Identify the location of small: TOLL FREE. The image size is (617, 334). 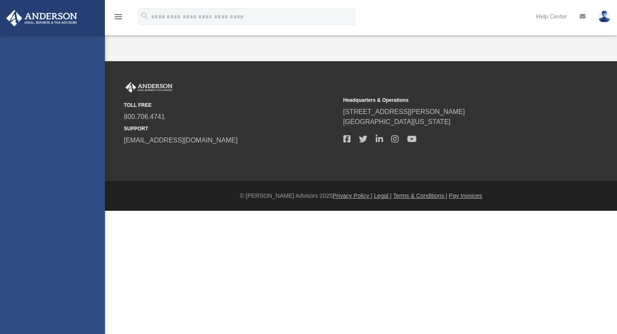
(230, 105).